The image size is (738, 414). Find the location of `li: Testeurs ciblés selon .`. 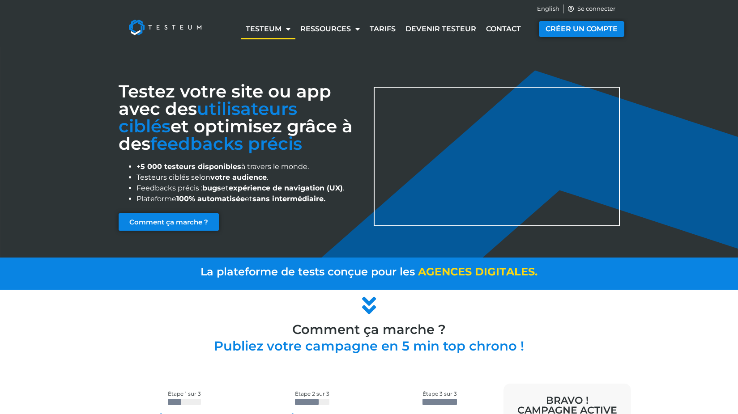

li: Testeurs ciblés selon . is located at coordinates (251, 178).